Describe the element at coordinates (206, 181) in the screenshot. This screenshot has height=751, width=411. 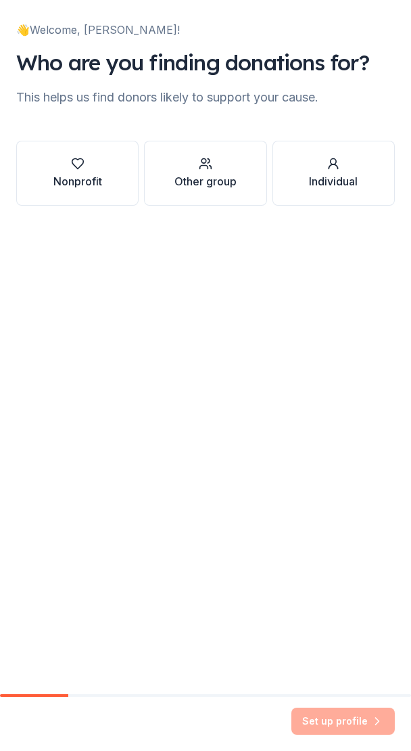
I see `div: Other group` at that location.